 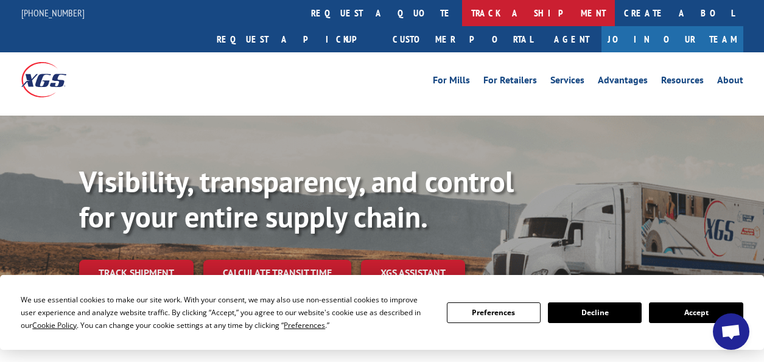 I want to click on div: We use essential cookies to make our site work. With your consent, we may also use non-essential ..., so click(x=226, y=312).